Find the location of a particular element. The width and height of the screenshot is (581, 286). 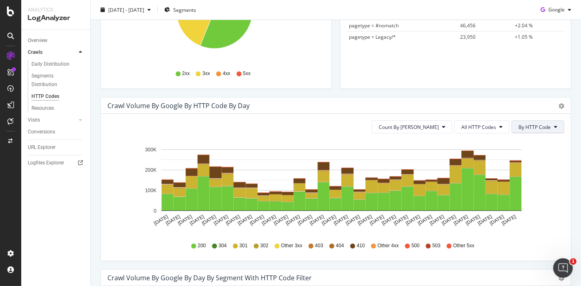

a: Crawls is located at coordinates (52, 52).